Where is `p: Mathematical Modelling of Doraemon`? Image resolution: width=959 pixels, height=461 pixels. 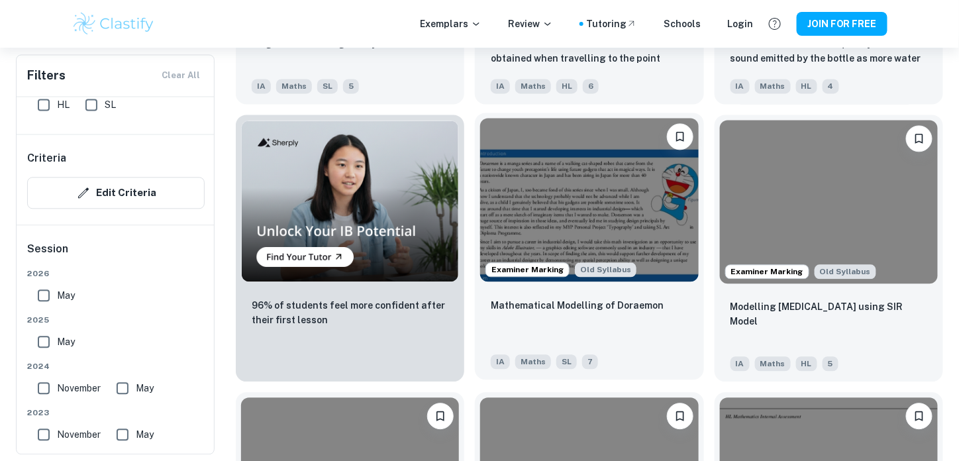
p: Mathematical Modelling of Doraemon is located at coordinates (577, 305).